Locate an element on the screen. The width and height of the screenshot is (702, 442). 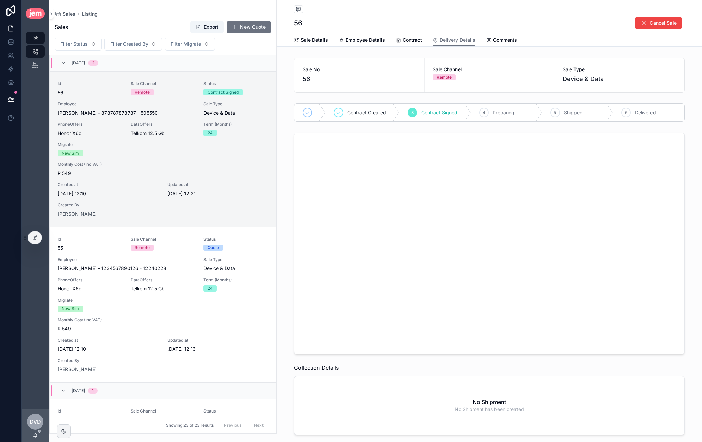
a: Employee Details is located at coordinates (362, 41).